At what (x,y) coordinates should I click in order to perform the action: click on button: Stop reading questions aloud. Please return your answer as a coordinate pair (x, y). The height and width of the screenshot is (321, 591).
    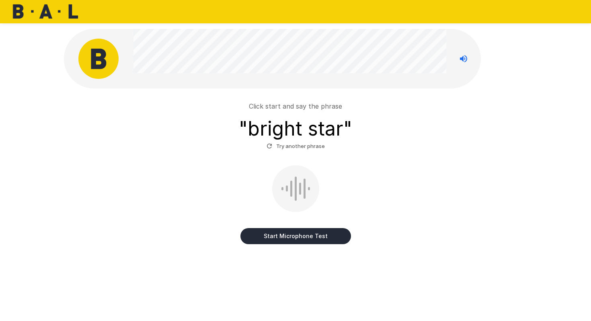
    Looking at the image, I should click on (463, 59).